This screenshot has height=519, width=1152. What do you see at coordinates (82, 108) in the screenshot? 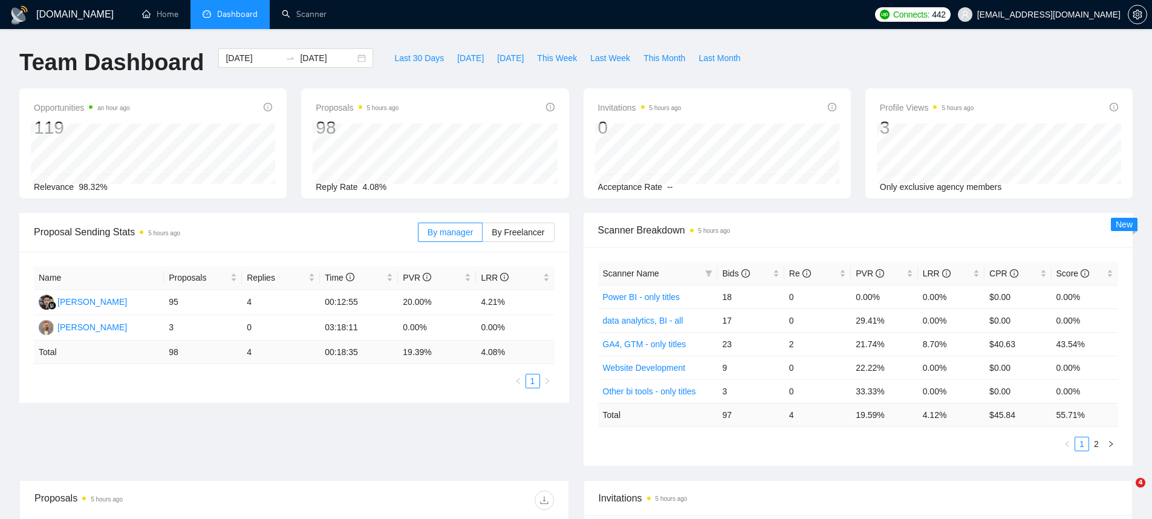
I see `span: Opportunities` at bounding box center [82, 108].